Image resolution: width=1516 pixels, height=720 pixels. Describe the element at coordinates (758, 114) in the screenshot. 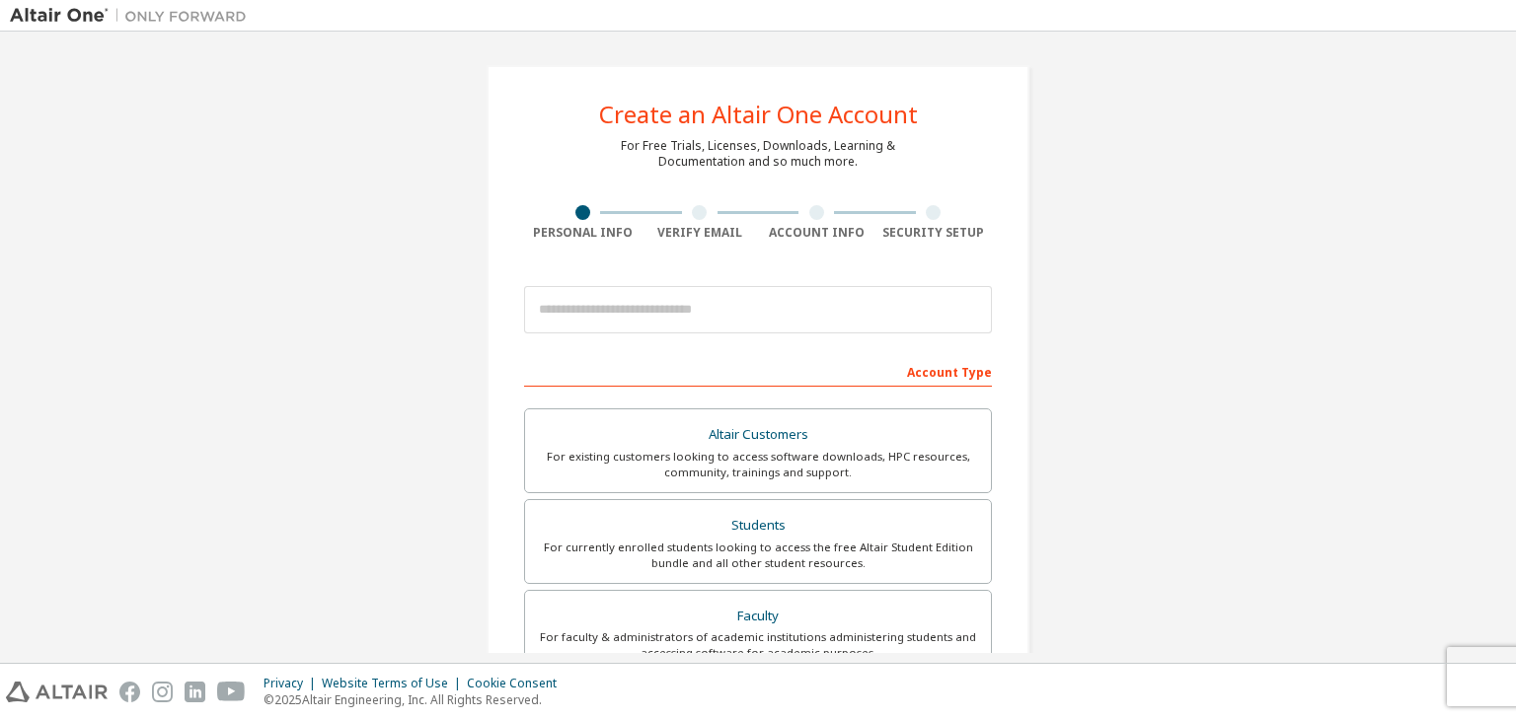

I see `div: Create an Altair One Account` at that location.